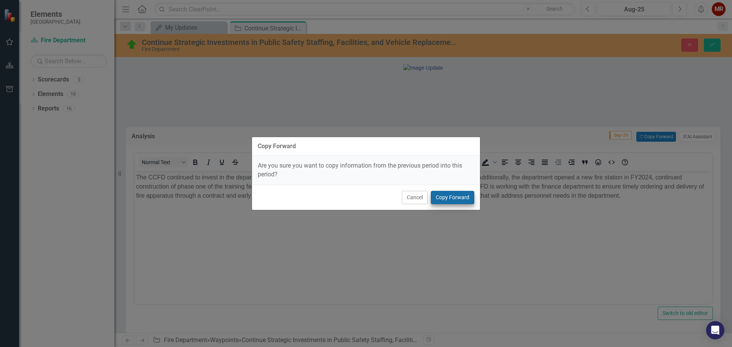 This screenshot has height=347, width=732. What do you see at coordinates (415, 197) in the screenshot?
I see `button: Cancel` at bounding box center [415, 197].